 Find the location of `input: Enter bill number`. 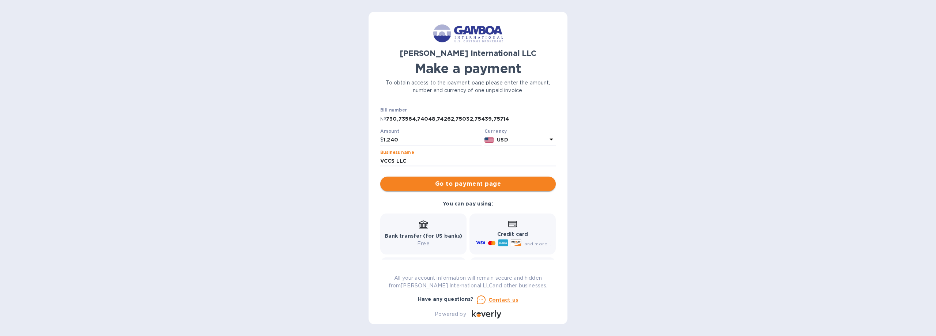

input: Enter bill number is located at coordinates (471, 119).